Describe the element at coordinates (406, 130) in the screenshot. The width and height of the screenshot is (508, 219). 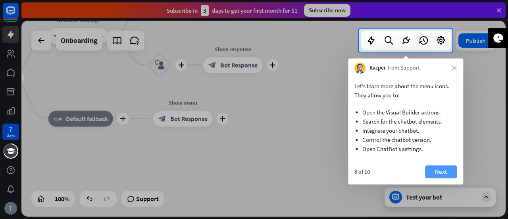
I see `li: Integrate your chatbot.` at that location.